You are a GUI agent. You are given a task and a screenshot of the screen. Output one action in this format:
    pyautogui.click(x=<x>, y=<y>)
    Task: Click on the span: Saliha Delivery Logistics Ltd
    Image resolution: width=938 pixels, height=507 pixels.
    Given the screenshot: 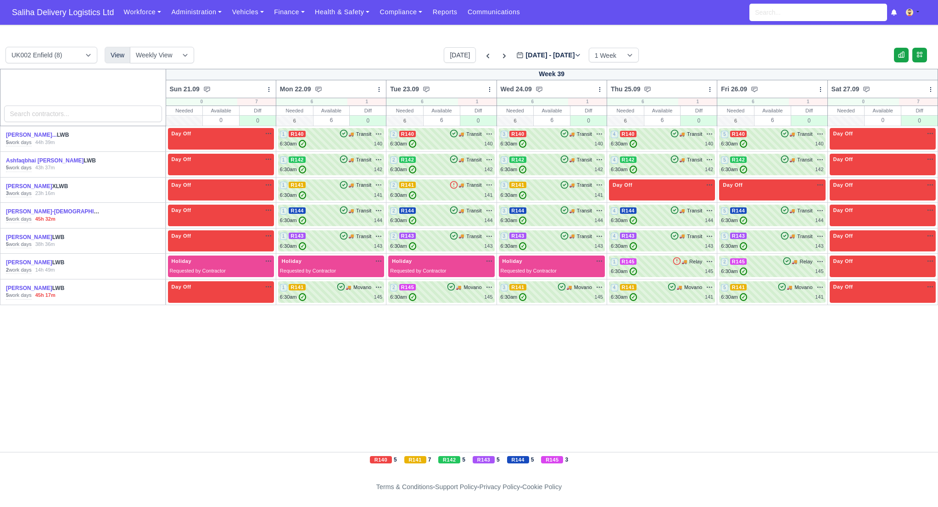 What is the action you would take?
    pyautogui.click(x=63, y=12)
    